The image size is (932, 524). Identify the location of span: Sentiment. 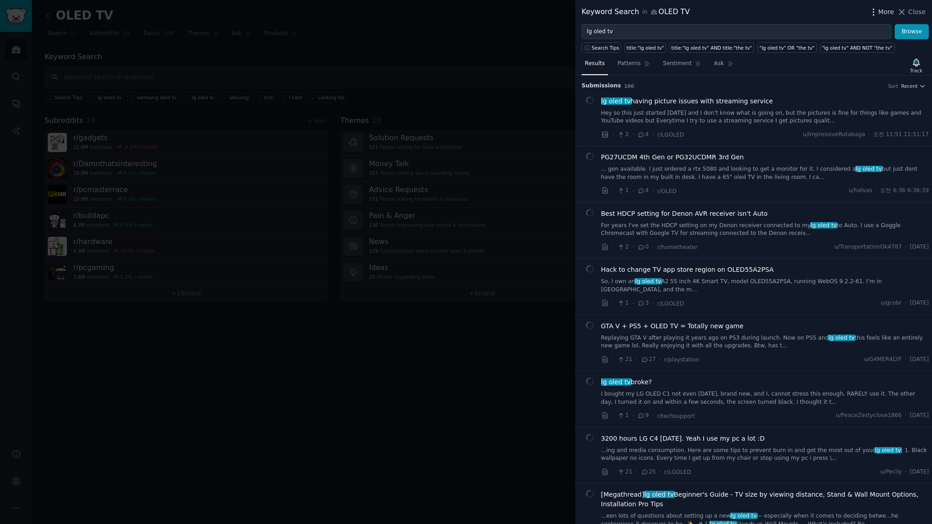
(677, 64).